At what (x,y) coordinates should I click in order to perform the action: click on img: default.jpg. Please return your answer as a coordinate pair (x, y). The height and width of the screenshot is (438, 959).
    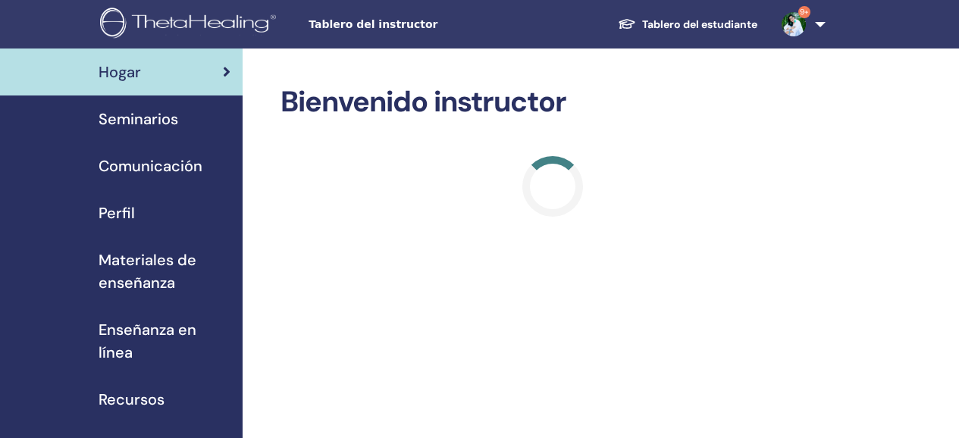
    Looking at the image, I should click on (794, 24).